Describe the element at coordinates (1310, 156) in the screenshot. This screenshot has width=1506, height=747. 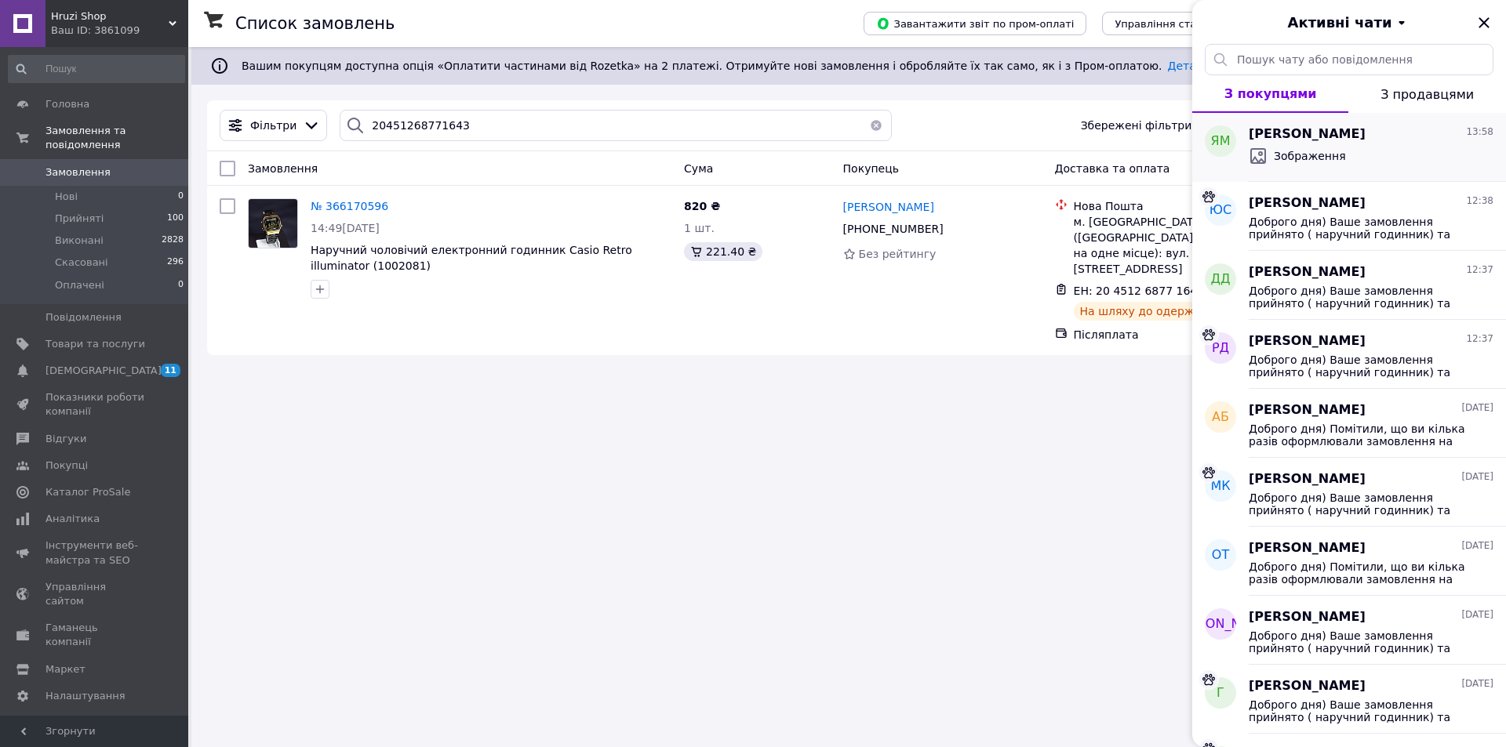
I see `span: Зображення` at that location.